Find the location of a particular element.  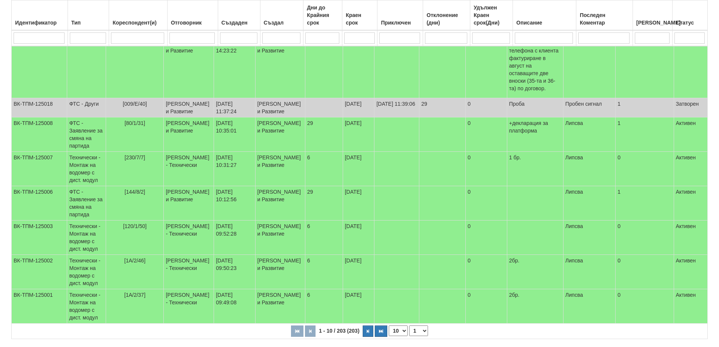

p: 1 бр. is located at coordinates (536, 157).